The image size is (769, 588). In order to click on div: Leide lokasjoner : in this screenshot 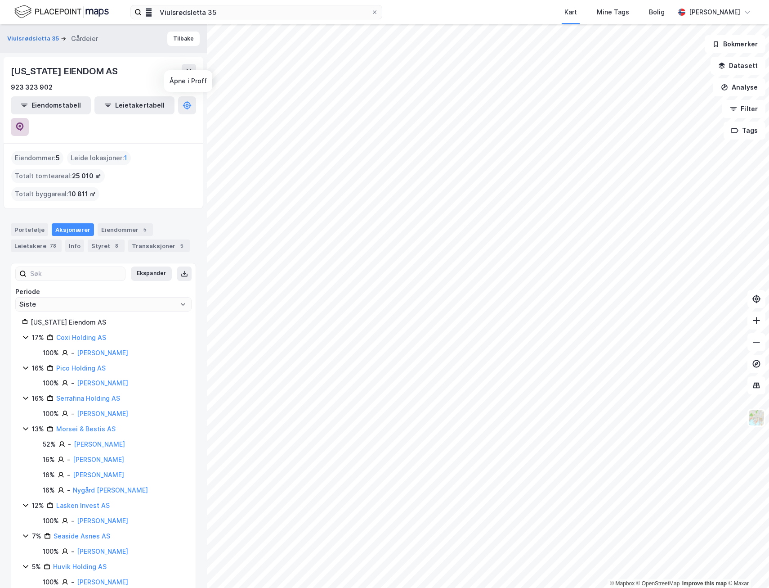, I will do `click(99, 158)`.